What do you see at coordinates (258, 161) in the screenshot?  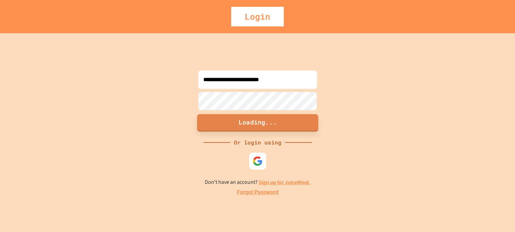 I see `img: google-icon.svg` at bounding box center [258, 161].